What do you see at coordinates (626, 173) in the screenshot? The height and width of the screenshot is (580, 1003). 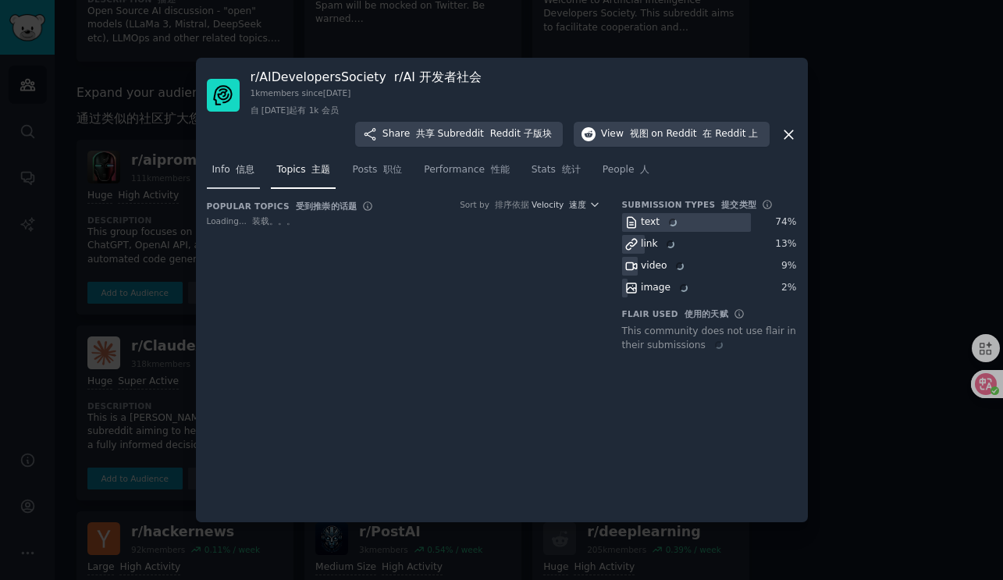 I see `a: People 人` at bounding box center [626, 173].